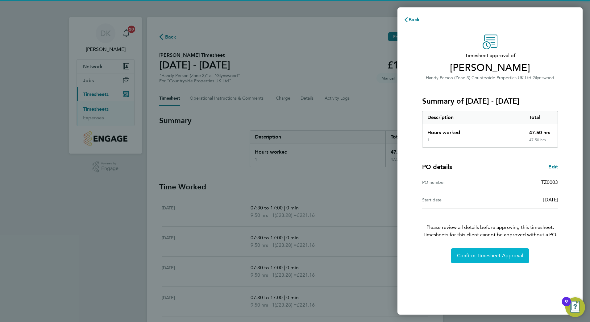 Image resolution: width=590 pixels, height=322 pixels. I want to click on div: PO number, so click(456, 182).